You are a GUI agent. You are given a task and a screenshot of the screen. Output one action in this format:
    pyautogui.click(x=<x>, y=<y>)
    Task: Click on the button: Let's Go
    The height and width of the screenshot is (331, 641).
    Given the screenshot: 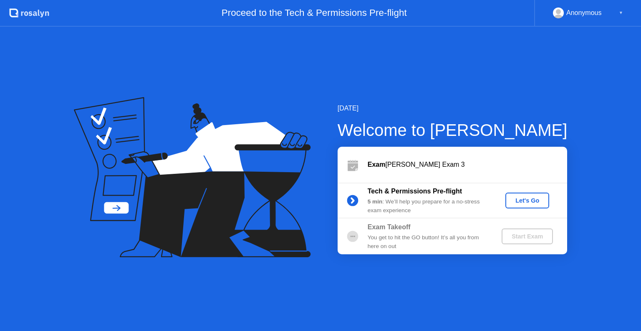 What is the action you would take?
    pyautogui.click(x=527, y=201)
    